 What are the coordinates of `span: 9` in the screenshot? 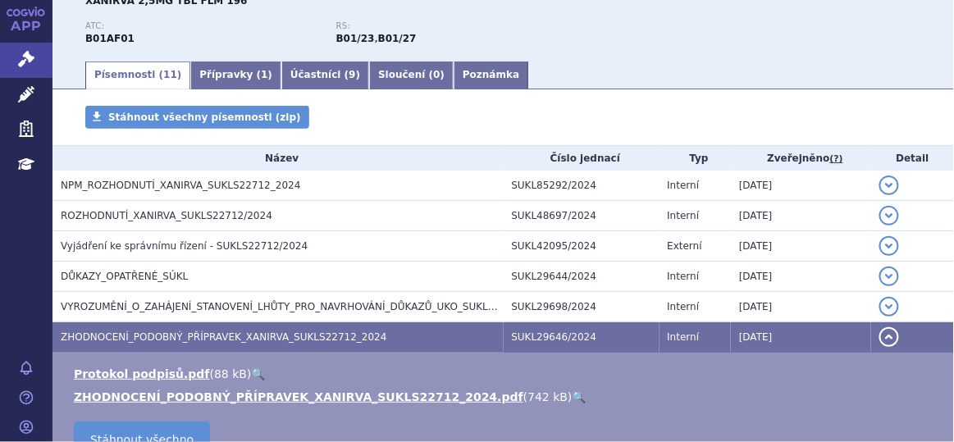 It's located at (352, 75).